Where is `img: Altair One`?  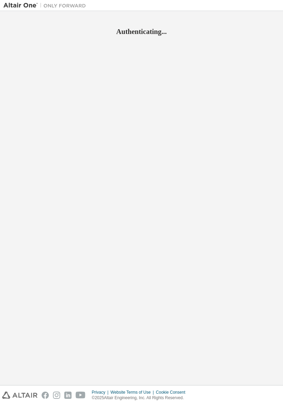 img: Altair One is located at coordinates (46, 5).